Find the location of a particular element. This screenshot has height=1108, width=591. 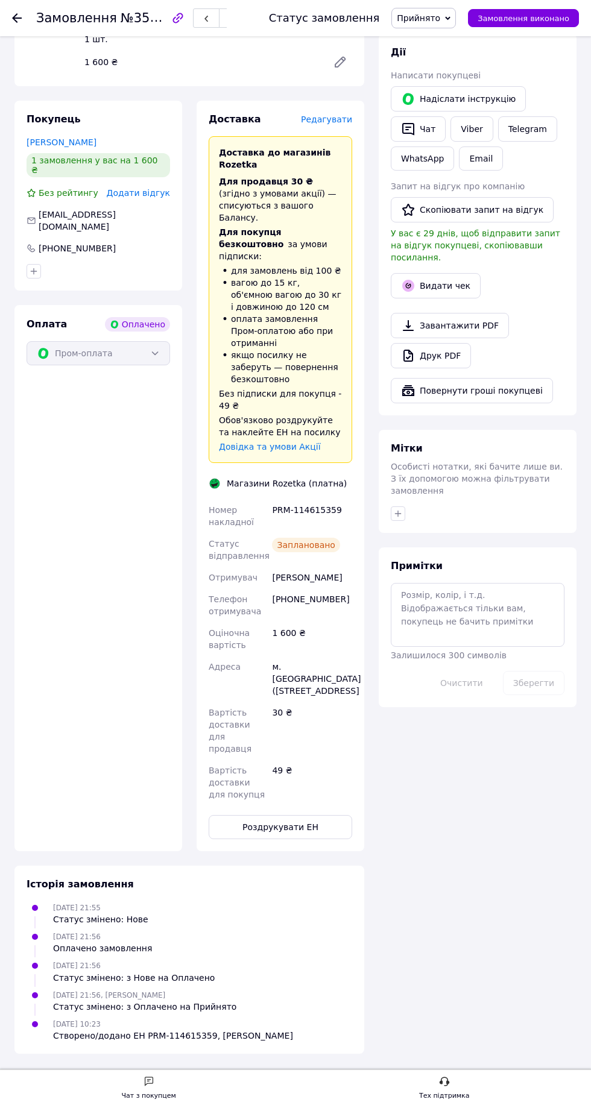

span: У вас є 29 днів, щоб відправити запит на відгук покупцеві, скопіювавши посилання. is located at coordinates (475, 245).